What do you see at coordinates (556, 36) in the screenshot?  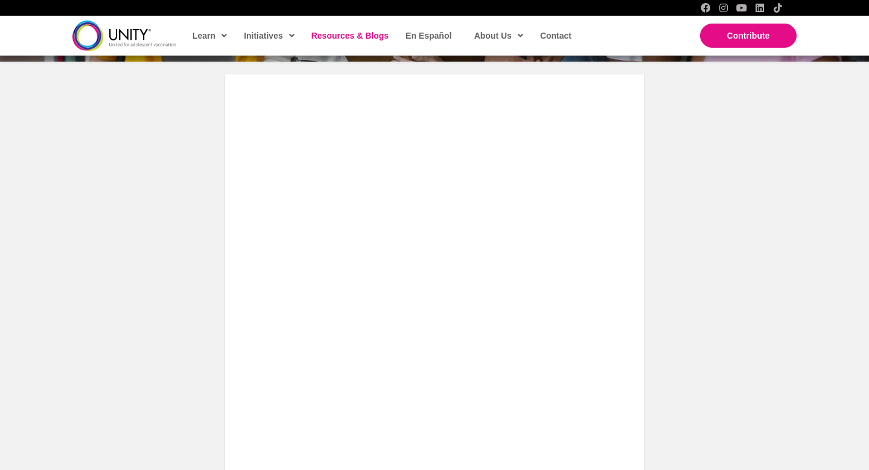 I see `span: Contact` at bounding box center [556, 36].